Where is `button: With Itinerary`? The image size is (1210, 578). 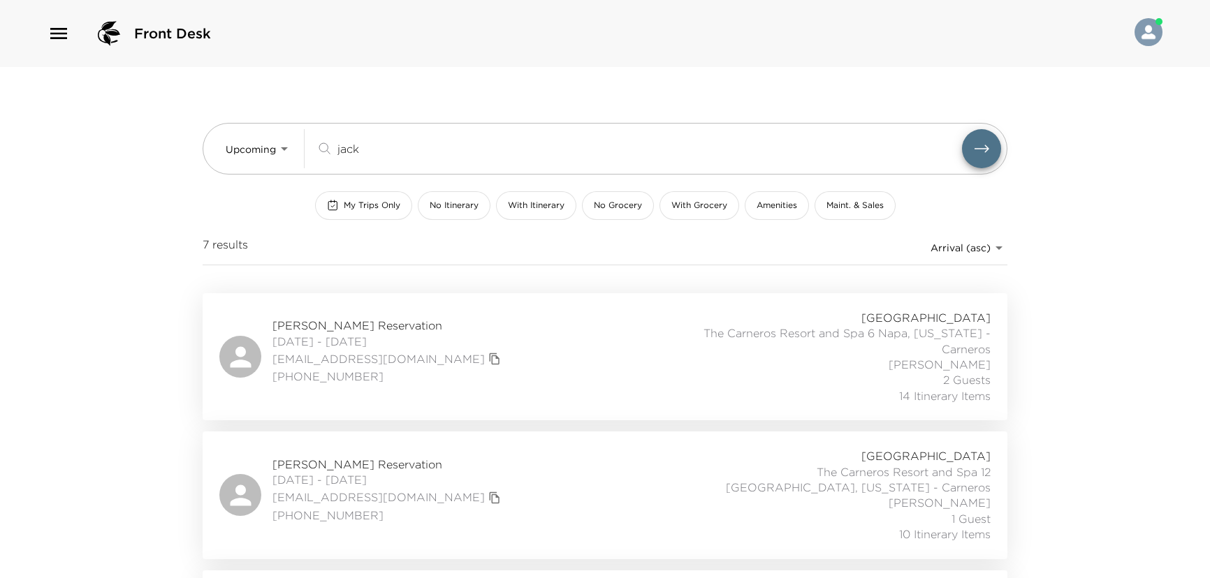
button: With Itinerary is located at coordinates (536, 205).